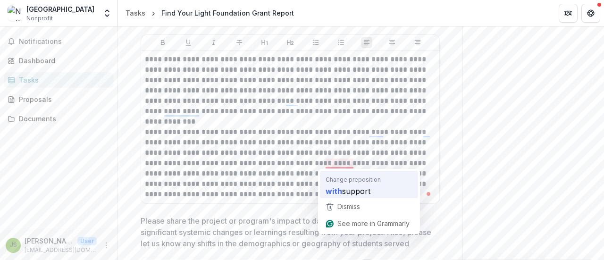  What do you see at coordinates (316, 42) in the screenshot?
I see `button: Bullet List` at bounding box center [316, 42].